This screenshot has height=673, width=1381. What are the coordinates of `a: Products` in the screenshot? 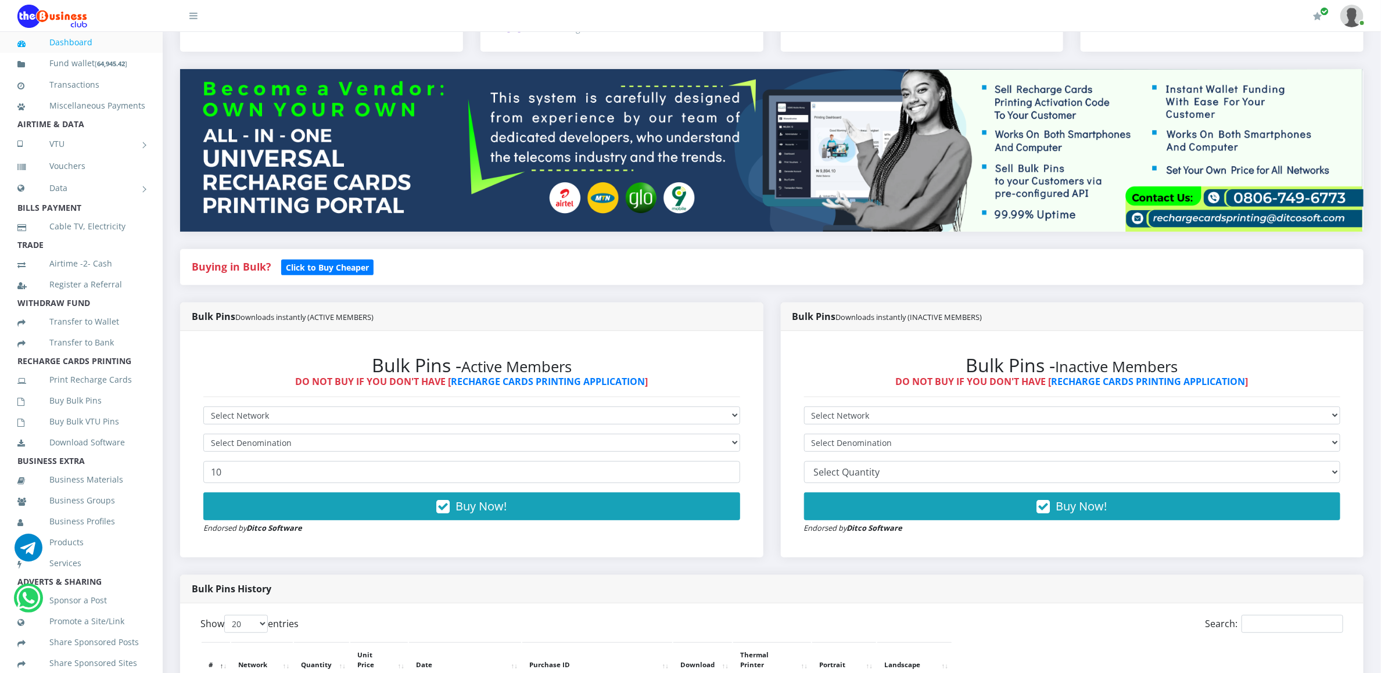 It's located at (81, 543).